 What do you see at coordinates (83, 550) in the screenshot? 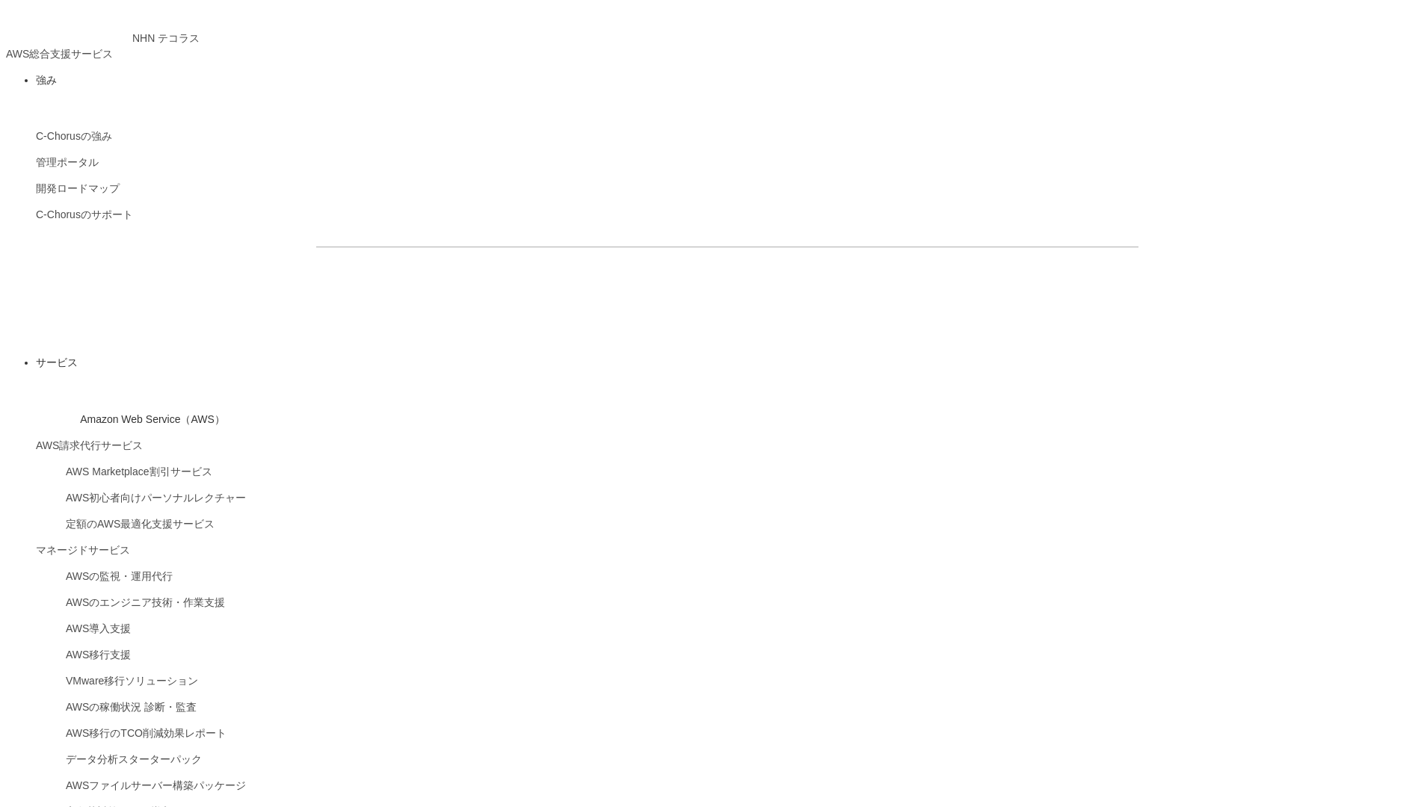
I see `a: マネージドサービス` at bounding box center [83, 550].